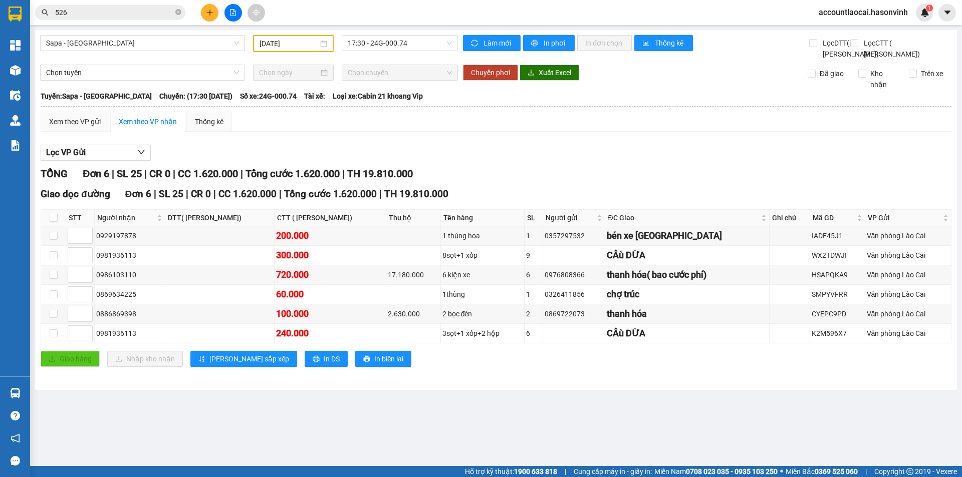 This screenshot has width=962, height=477. Describe the element at coordinates (326, 359) in the screenshot. I see `button: printerIn DS` at that location.